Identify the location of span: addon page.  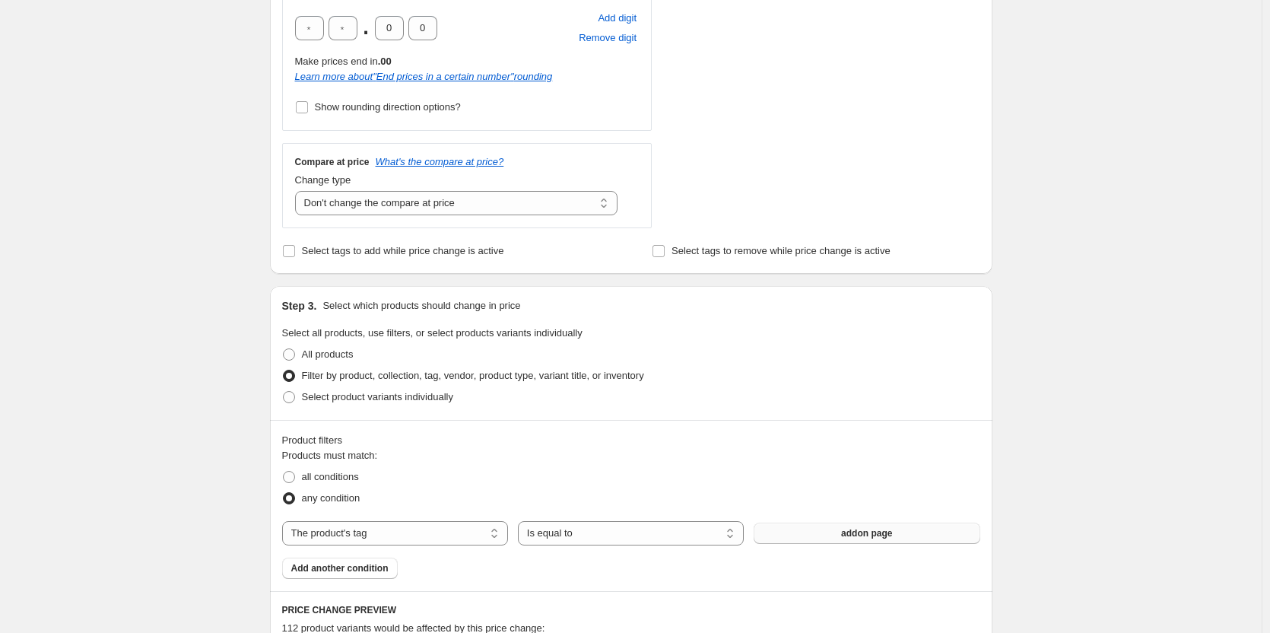
(866, 533).